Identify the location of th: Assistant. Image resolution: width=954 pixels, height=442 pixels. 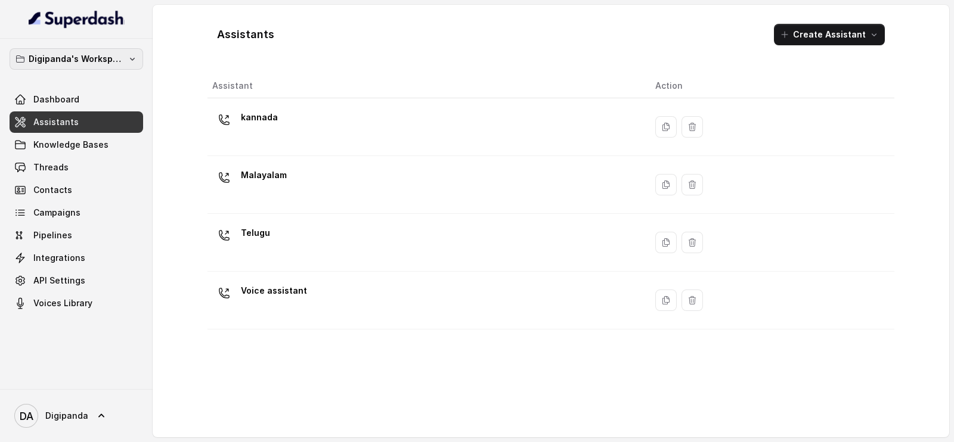
(426, 86).